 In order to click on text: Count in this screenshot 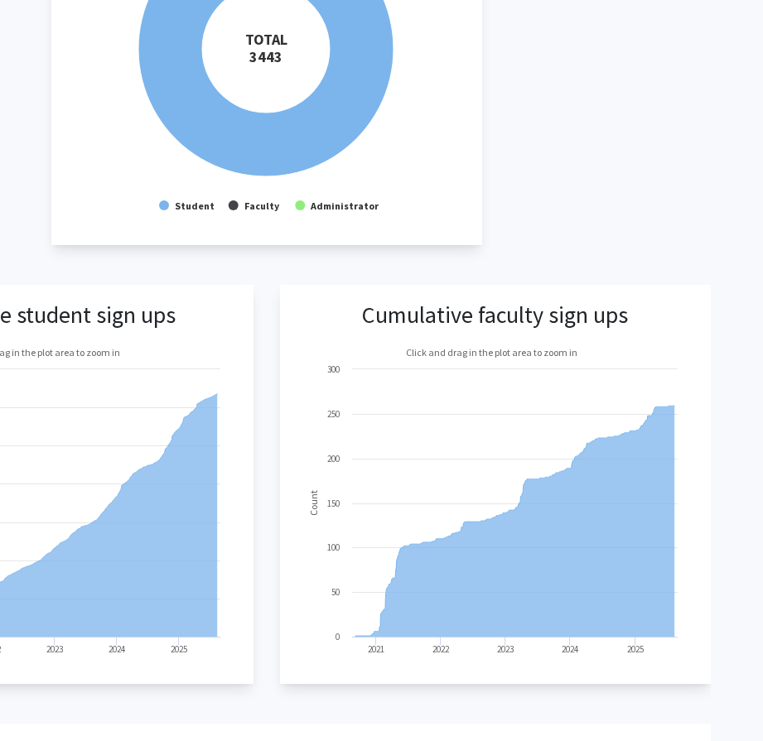, I will do `click(313, 503)`.